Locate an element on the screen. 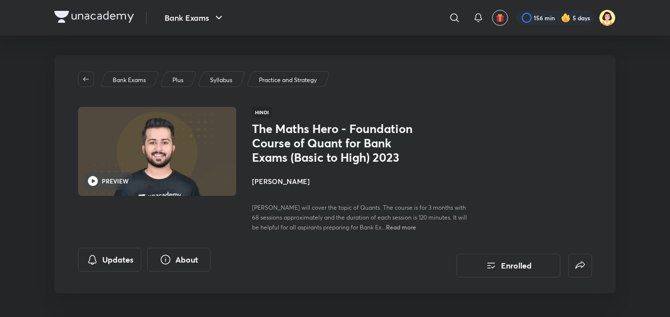 Image resolution: width=670 pixels, height=317 pixels. button: Enrolled is located at coordinates (508, 265).